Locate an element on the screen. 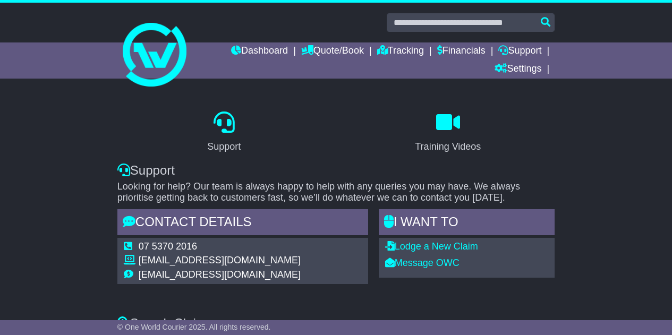  a: Lodge a New Claim is located at coordinates (431, 246).